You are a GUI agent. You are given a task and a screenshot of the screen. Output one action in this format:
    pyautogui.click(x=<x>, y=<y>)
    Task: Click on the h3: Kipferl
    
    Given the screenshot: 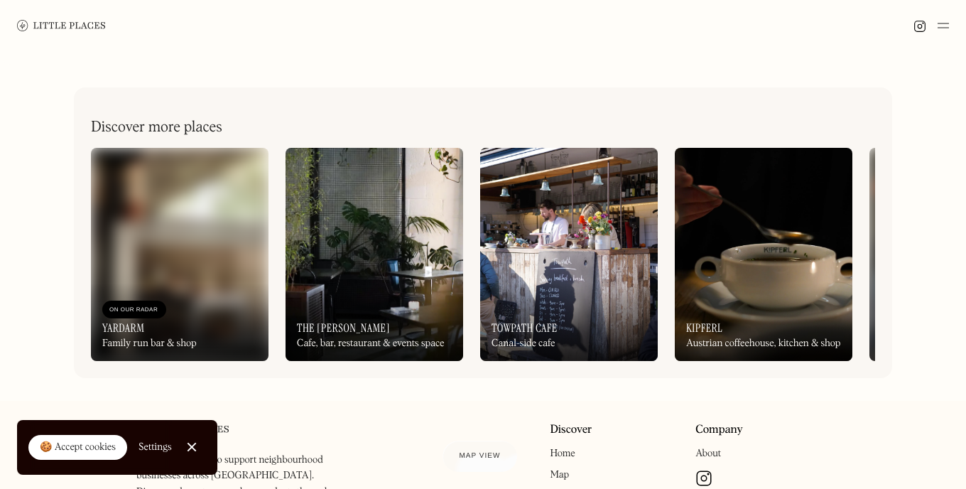 What is the action you would take?
    pyautogui.click(x=704, y=327)
    